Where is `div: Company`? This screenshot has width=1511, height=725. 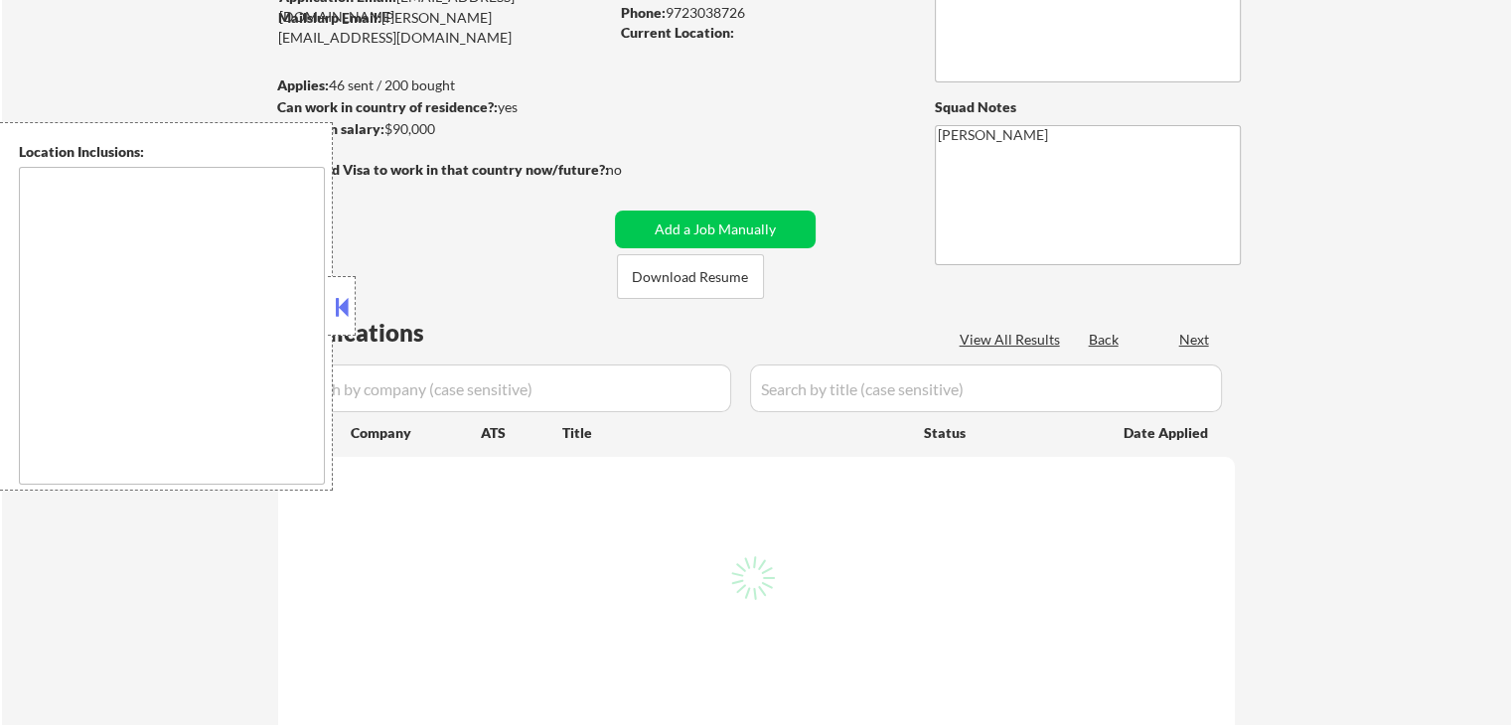 div: Company is located at coordinates (415, 433).